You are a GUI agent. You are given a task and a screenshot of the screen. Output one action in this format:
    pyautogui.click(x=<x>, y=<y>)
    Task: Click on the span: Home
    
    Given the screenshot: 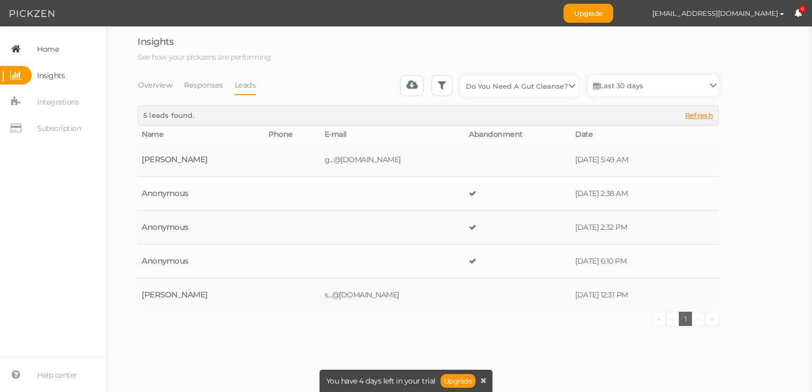 What is the action you would take?
    pyautogui.click(x=48, y=49)
    